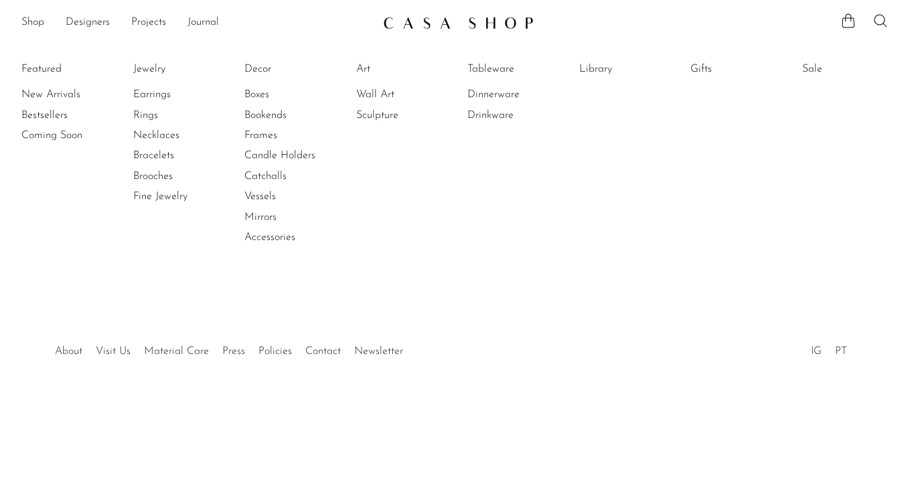  What do you see at coordinates (72, 115) in the screenshot?
I see `a: Bestsellers` at bounding box center [72, 115].